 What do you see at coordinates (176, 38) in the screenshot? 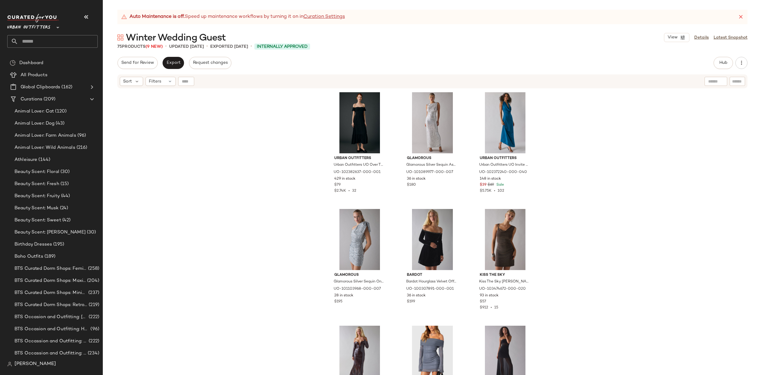
I see `span: Winter Wedding Guest` at bounding box center [176, 38].